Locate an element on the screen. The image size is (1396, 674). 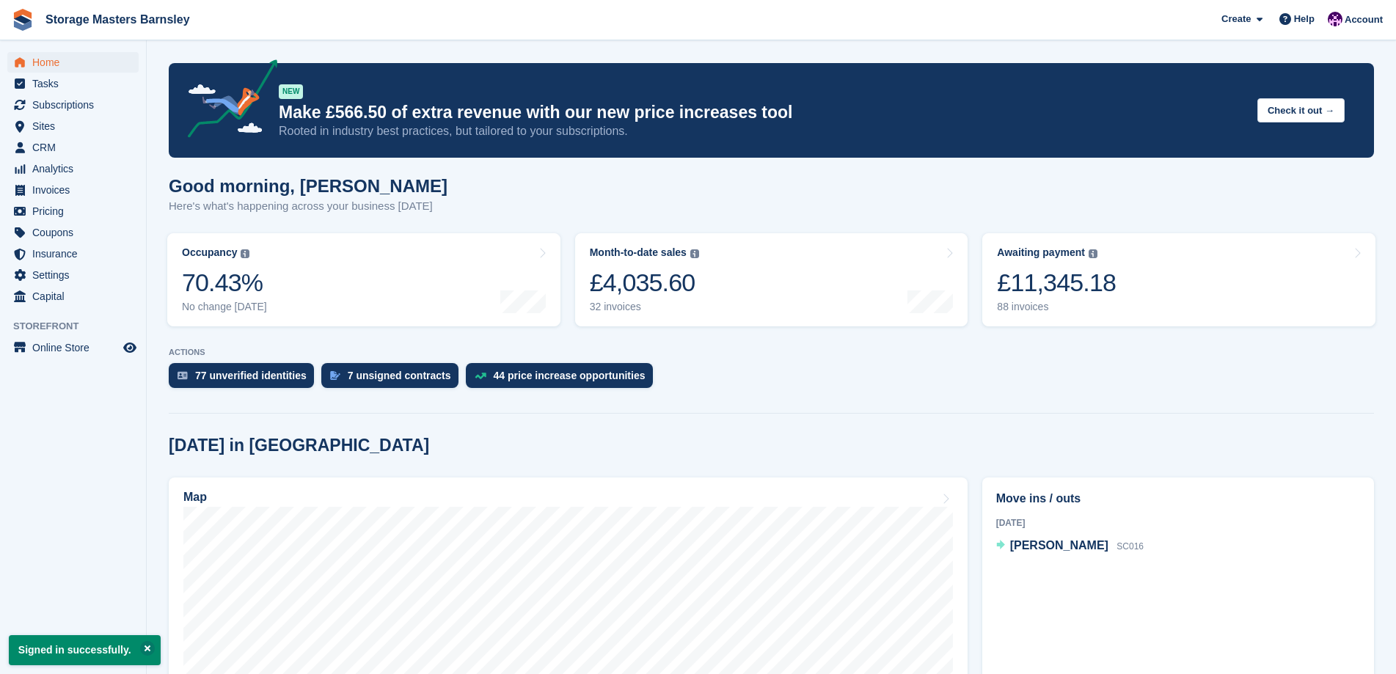
div: 7 unsigned contracts is located at coordinates (399, 376).